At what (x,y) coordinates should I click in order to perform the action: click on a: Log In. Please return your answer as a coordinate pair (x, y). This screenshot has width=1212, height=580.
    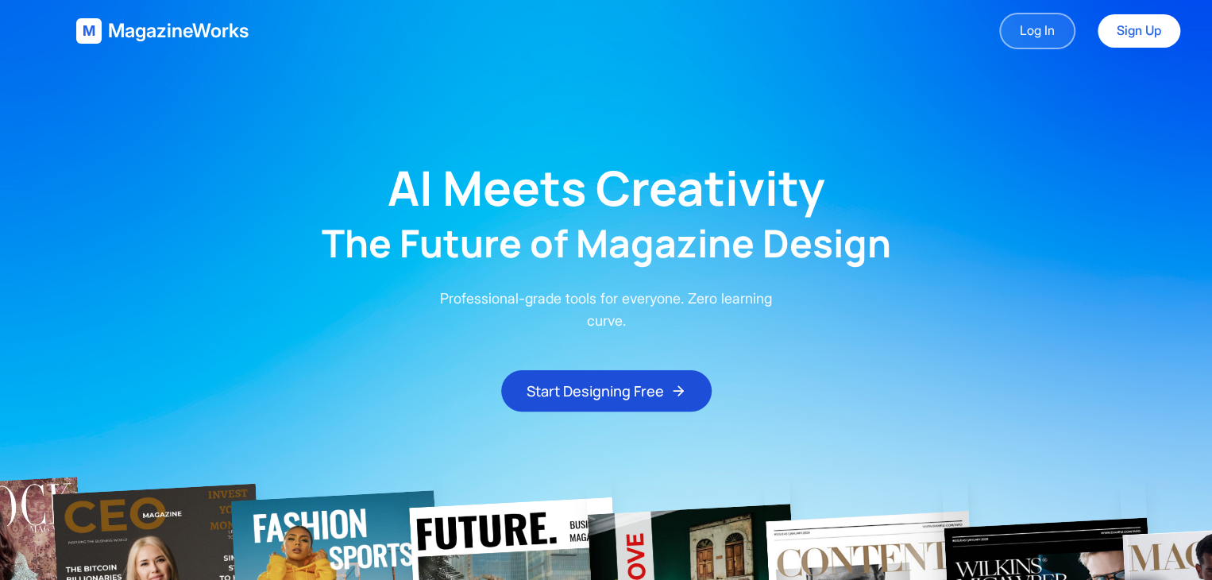
    Looking at the image, I should click on (1038, 31).